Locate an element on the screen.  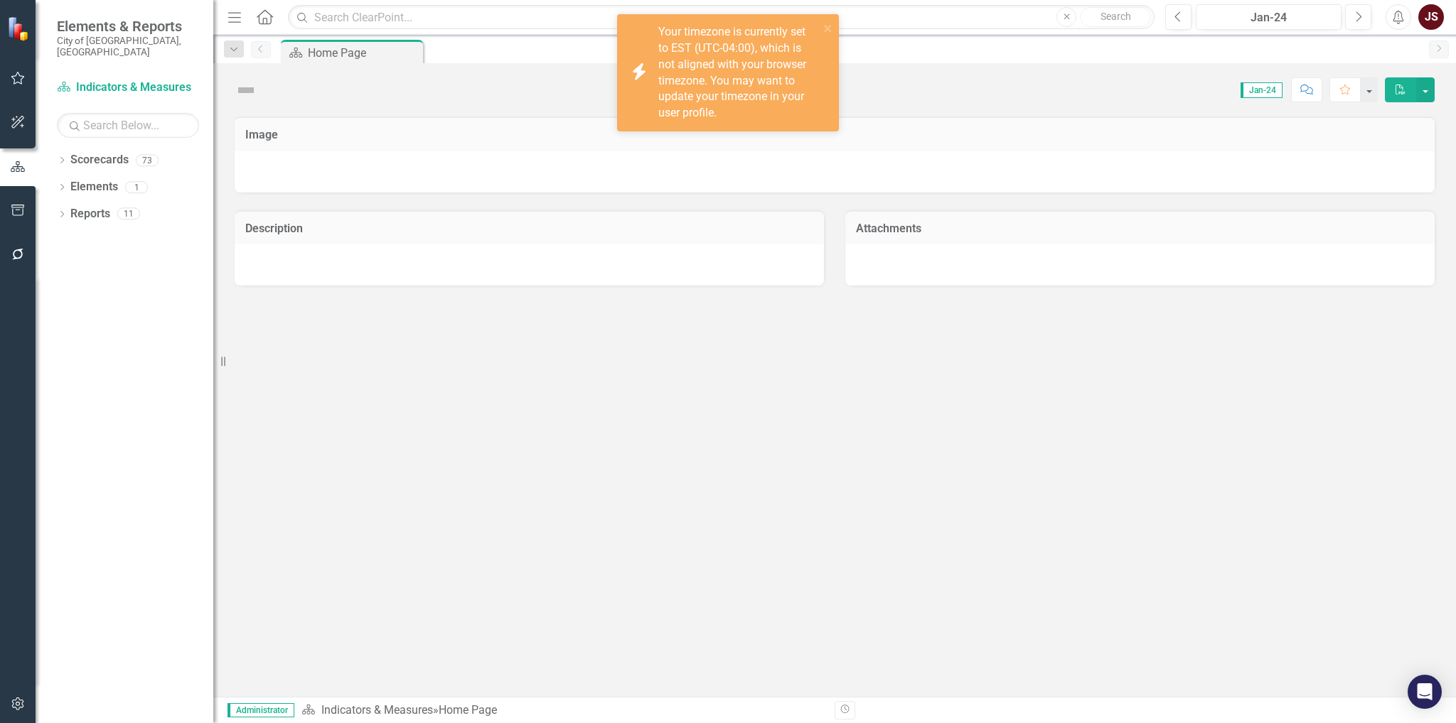
div: 11 is located at coordinates (129, 214).